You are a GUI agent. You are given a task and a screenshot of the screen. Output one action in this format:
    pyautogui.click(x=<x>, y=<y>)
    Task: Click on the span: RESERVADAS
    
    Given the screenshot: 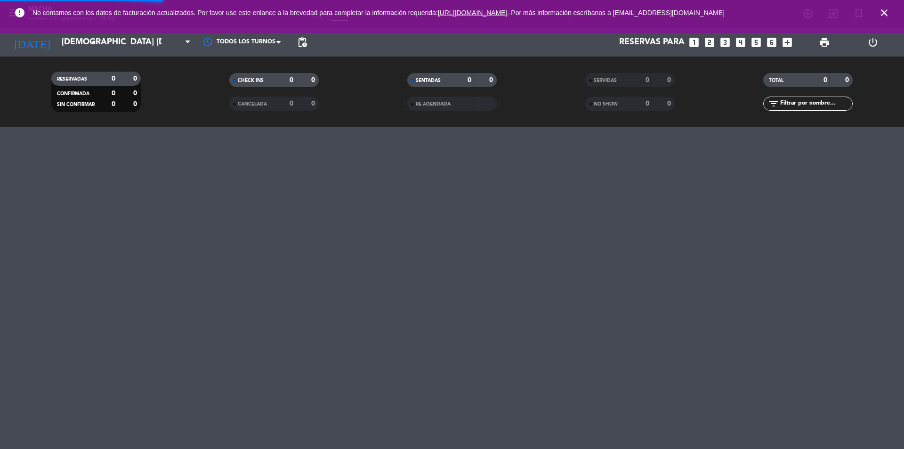 What is the action you would take?
    pyautogui.click(x=72, y=79)
    